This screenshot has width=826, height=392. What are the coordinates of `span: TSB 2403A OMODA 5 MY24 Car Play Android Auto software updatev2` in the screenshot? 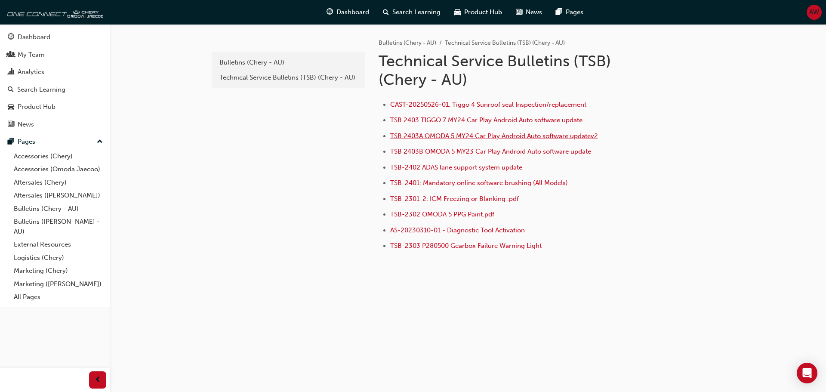 It's located at (494, 136).